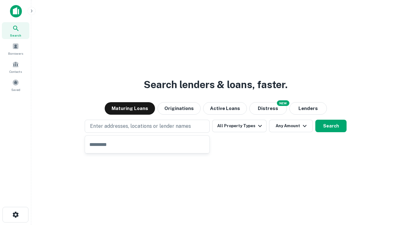 Image resolution: width=400 pixels, height=225 pixels. What do you see at coordinates (384, 190) in the screenshot?
I see `div: Chat Widget` at bounding box center [384, 190].